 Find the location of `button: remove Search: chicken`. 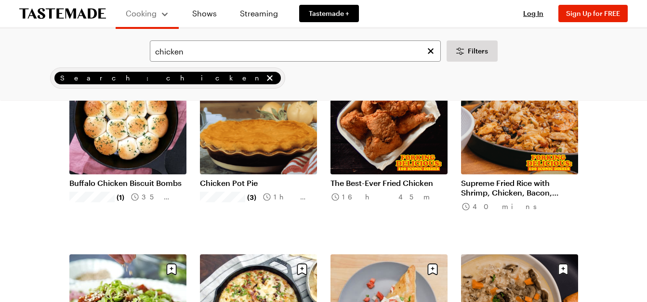

button: remove Search: chicken is located at coordinates (270, 78).